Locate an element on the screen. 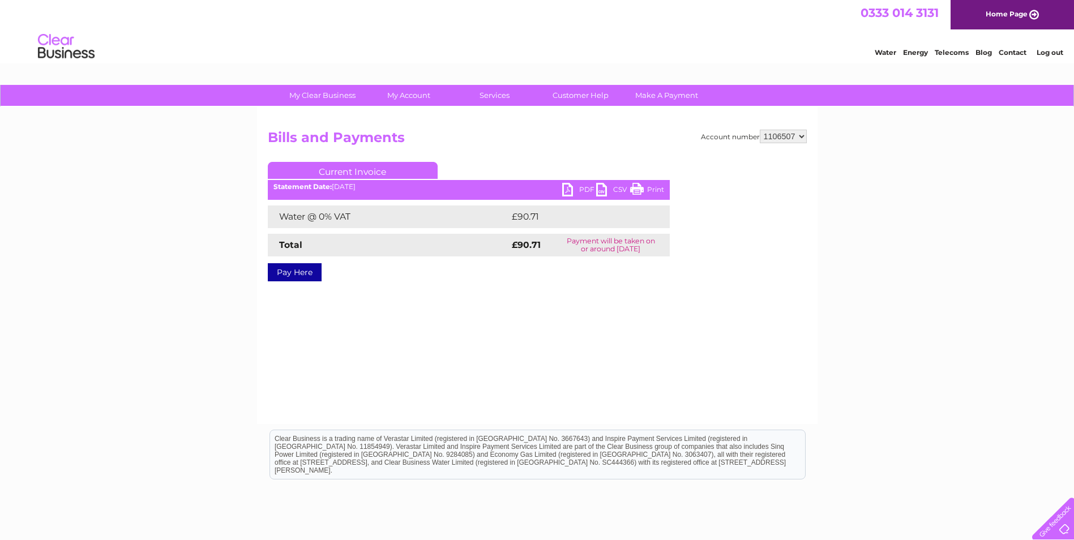 The height and width of the screenshot is (540, 1074). a: CSV is located at coordinates (613, 191).